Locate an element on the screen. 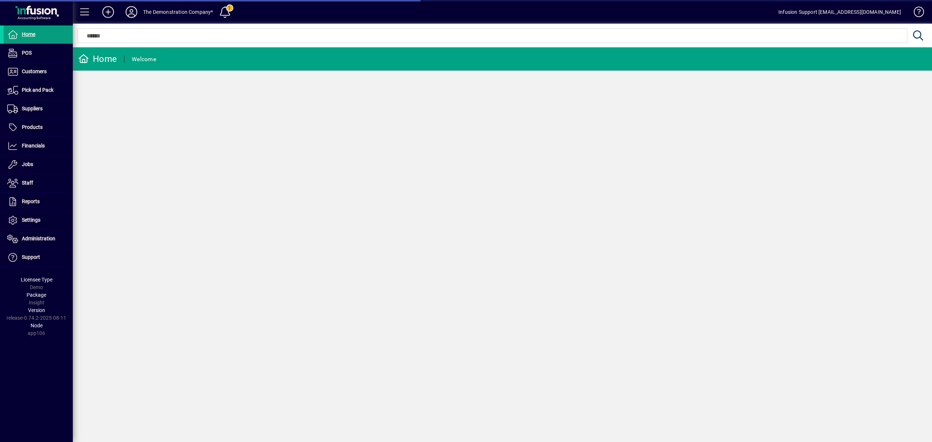 This screenshot has height=442, width=932. a: Knowledge Base is located at coordinates (916, 13).